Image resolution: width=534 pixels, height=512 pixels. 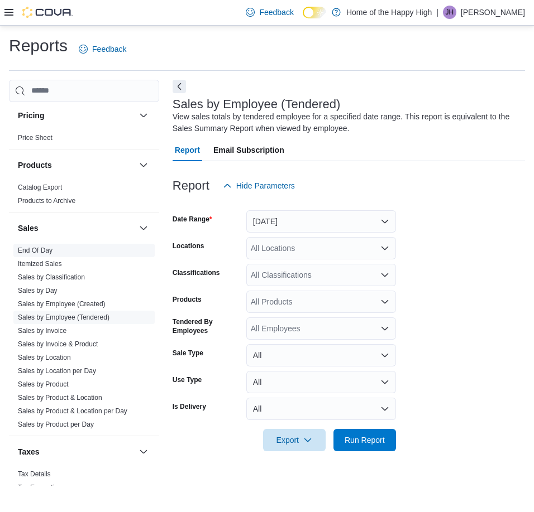 What do you see at coordinates (64, 318) in the screenshot?
I see `a: Sales by Employee (Tendered)` at bounding box center [64, 318].